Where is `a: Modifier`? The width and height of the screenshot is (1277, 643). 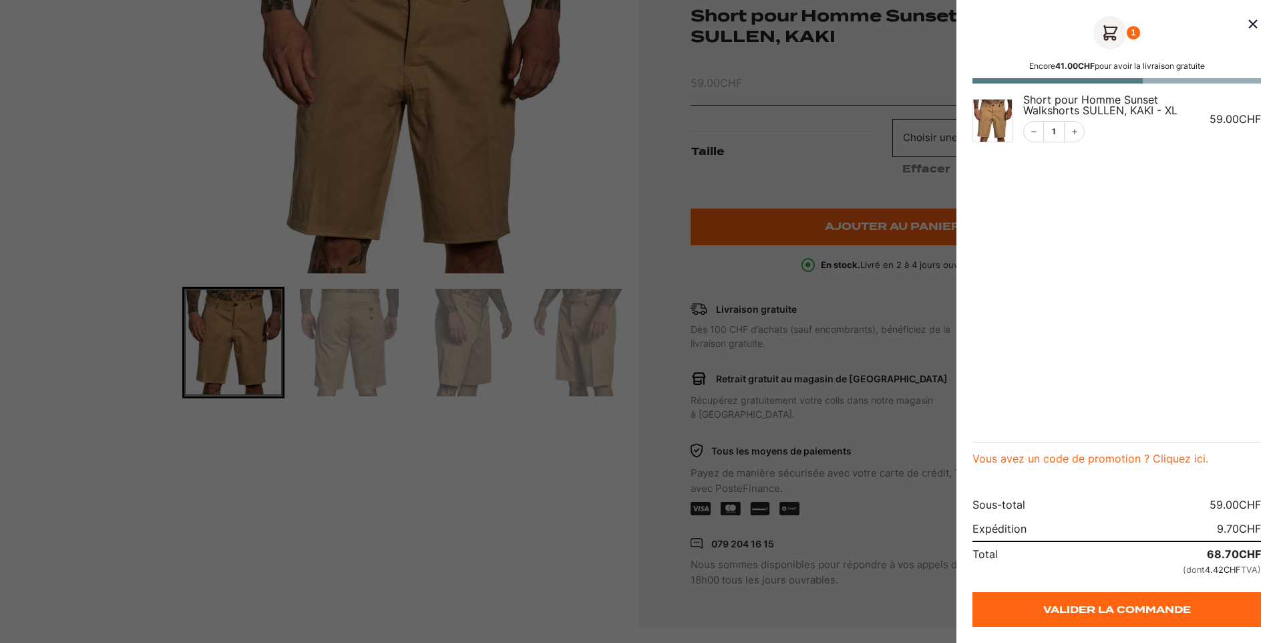
a: Modifier is located at coordinates (1054, 132).